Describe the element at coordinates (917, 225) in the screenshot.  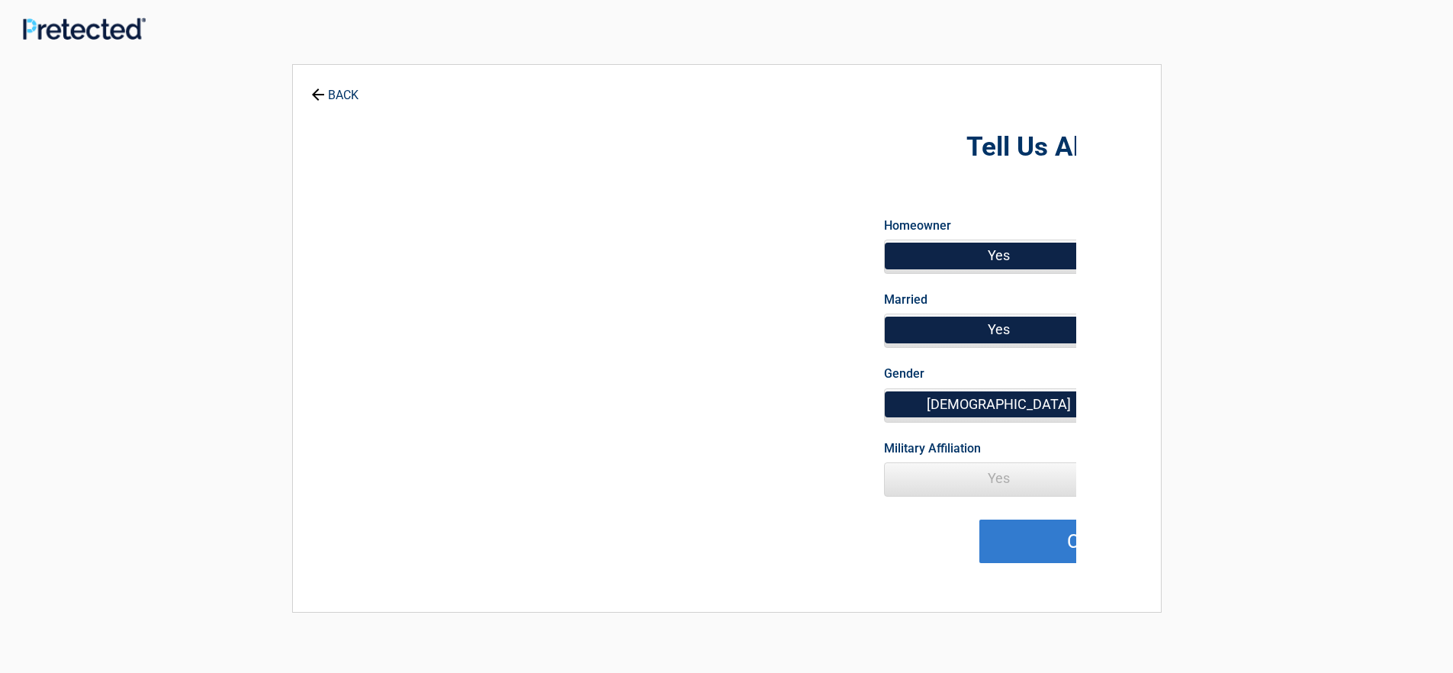
I see `label: Homeowner` at that location.